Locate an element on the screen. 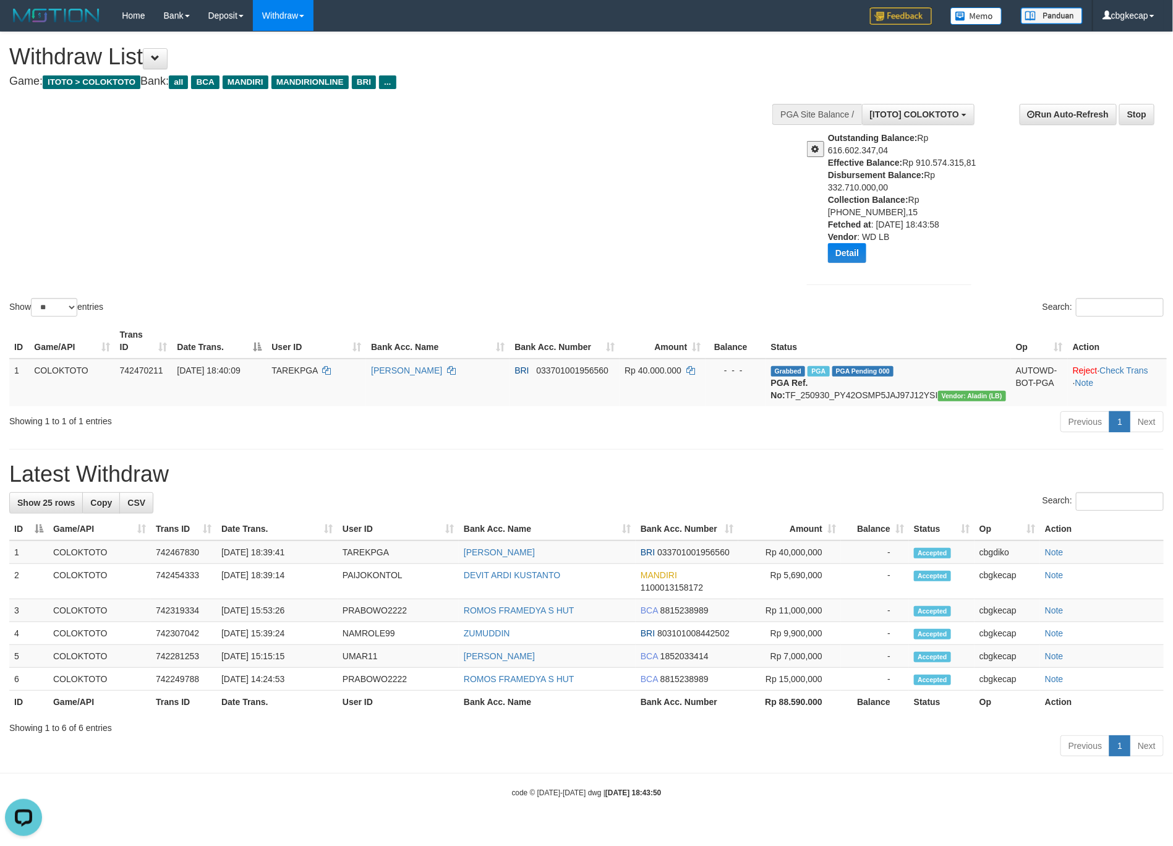  span: Copy 1852033414 to clipboard is located at coordinates (684, 656).